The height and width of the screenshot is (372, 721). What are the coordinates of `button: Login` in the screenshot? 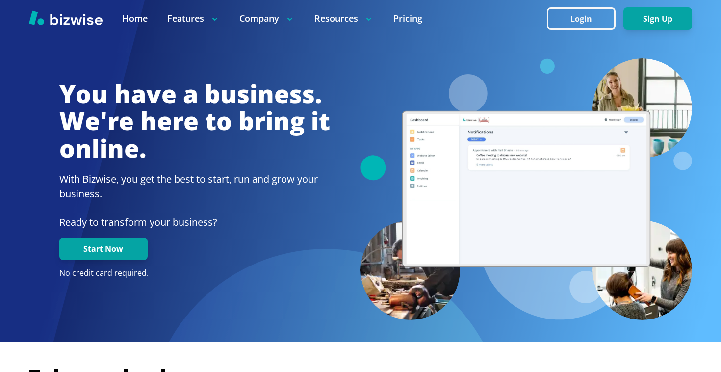 It's located at (581, 19).